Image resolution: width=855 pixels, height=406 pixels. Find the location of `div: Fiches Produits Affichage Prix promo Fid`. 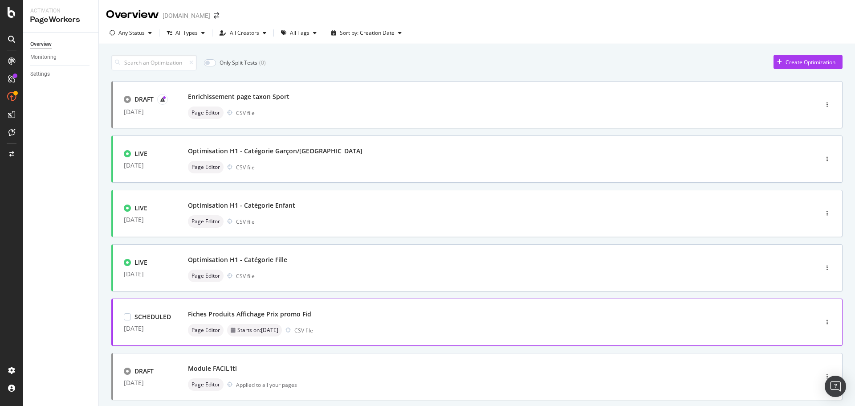

div: Fiches Produits Affichage Prix promo Fid is located at coordinates (249, 314).